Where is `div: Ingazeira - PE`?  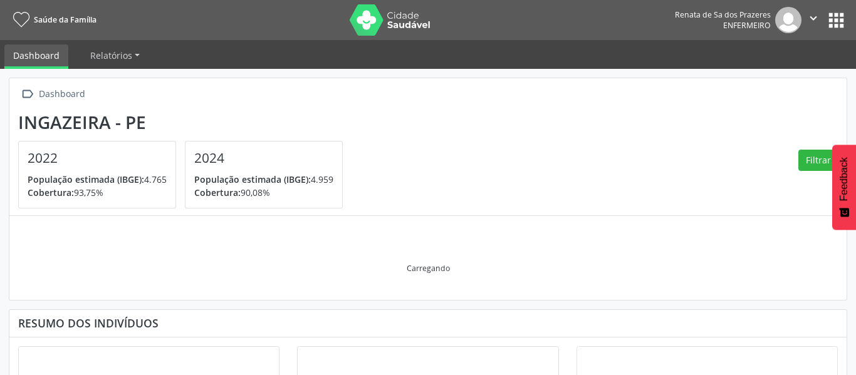
div: Ingazeira - PE is located at coordinates (185, 122).